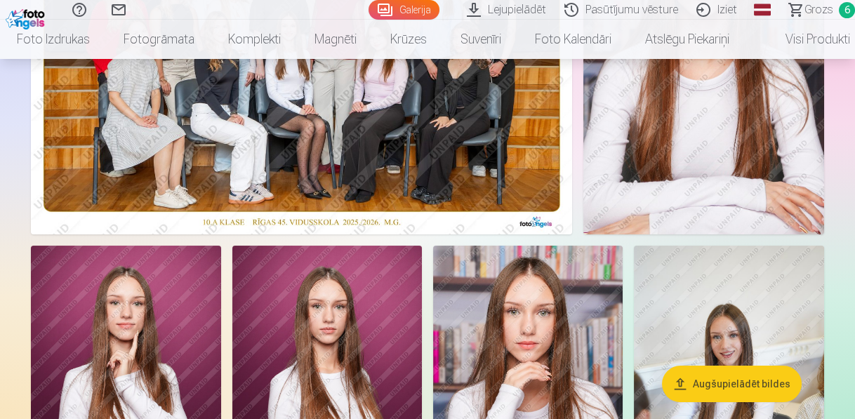 This screenshot has height=419, width=855. Describe the element at coordinates (27, 18) in the screenshot. I see `img: /fa1` at that location.